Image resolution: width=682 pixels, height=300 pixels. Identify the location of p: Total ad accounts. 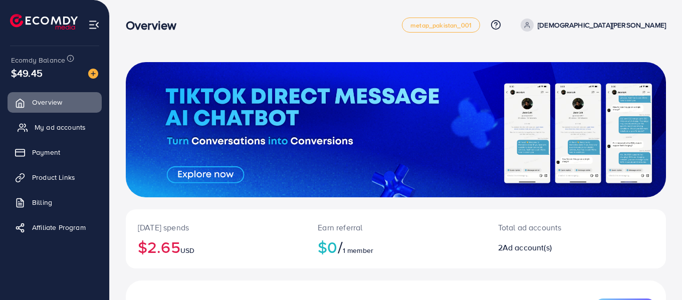
(554, 227).